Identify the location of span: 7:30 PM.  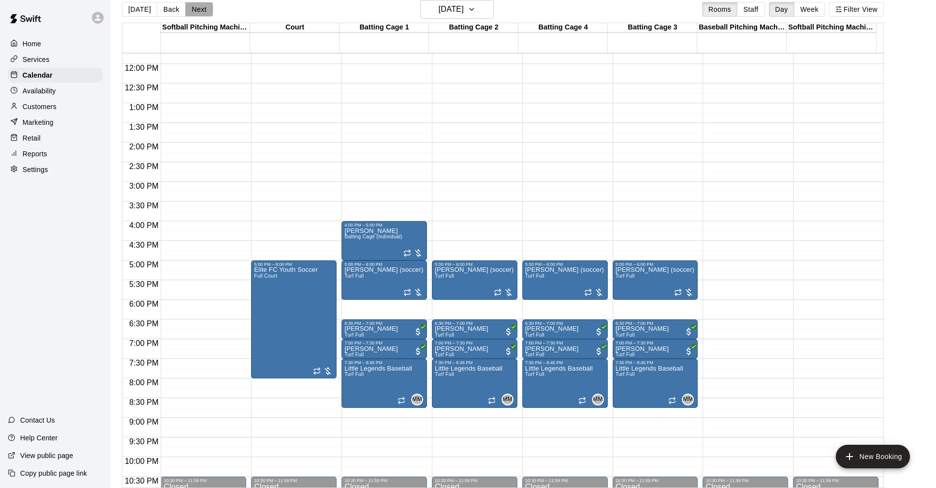
(144, 362).